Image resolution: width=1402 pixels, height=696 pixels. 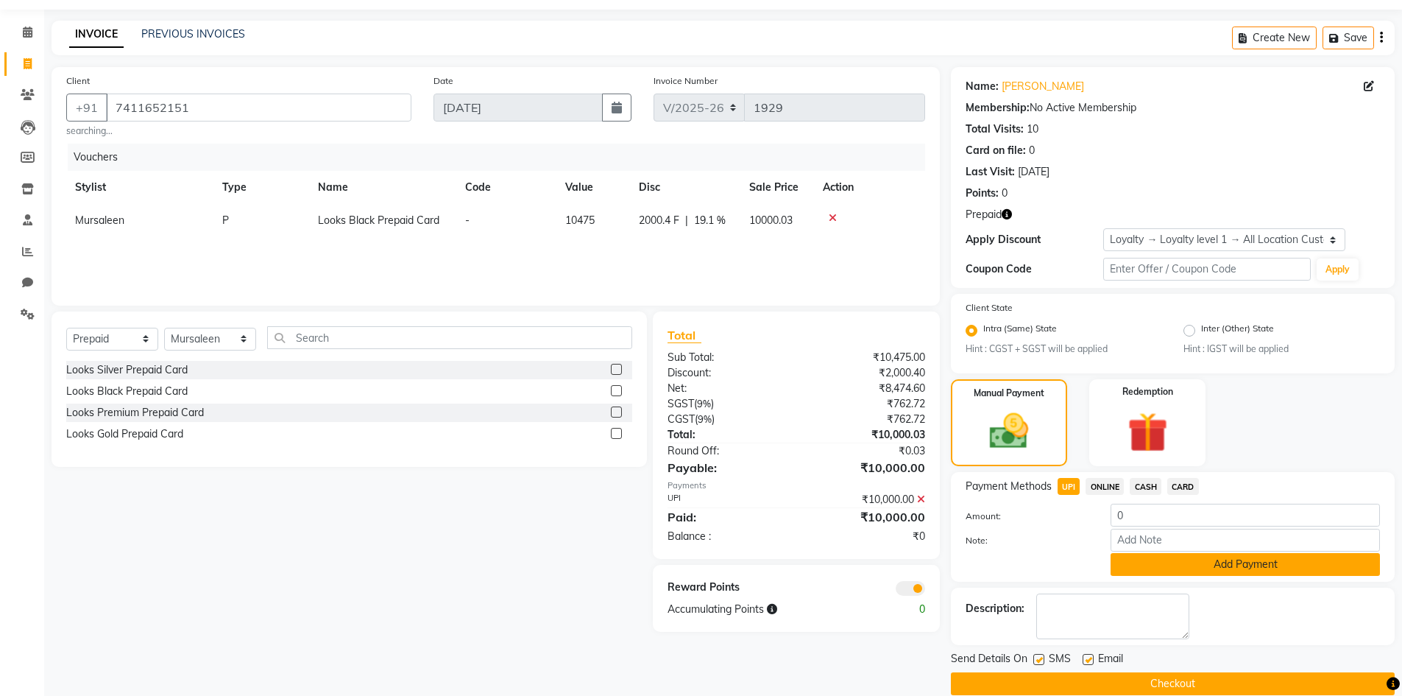 What do you see at coordinates (1246, 564) in the screenshot?
I see `button: Add Payment` at bounding box center [1246, 564].